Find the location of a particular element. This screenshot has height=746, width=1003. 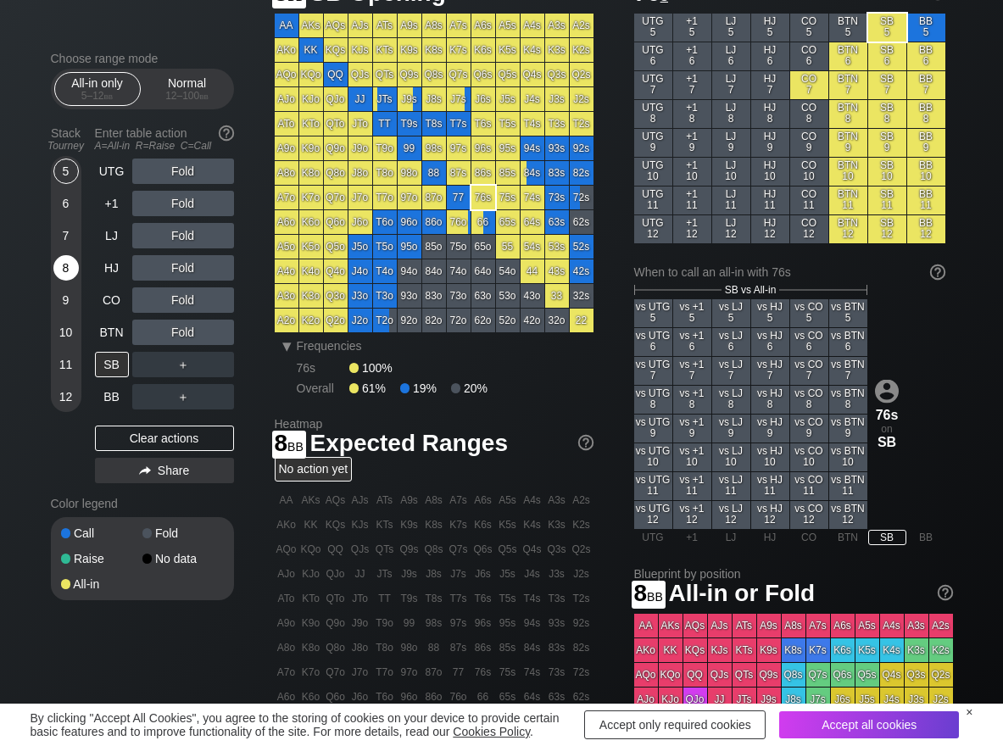

div: +1 8 is located at coordinates (692, 114).